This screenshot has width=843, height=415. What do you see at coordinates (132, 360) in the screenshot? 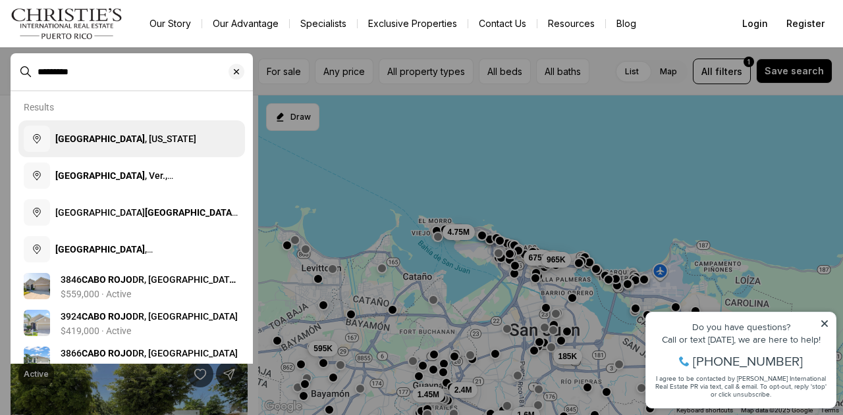
I see `a: View details: 3866 CABO ROJO DR` at bounding box center [132, 360].